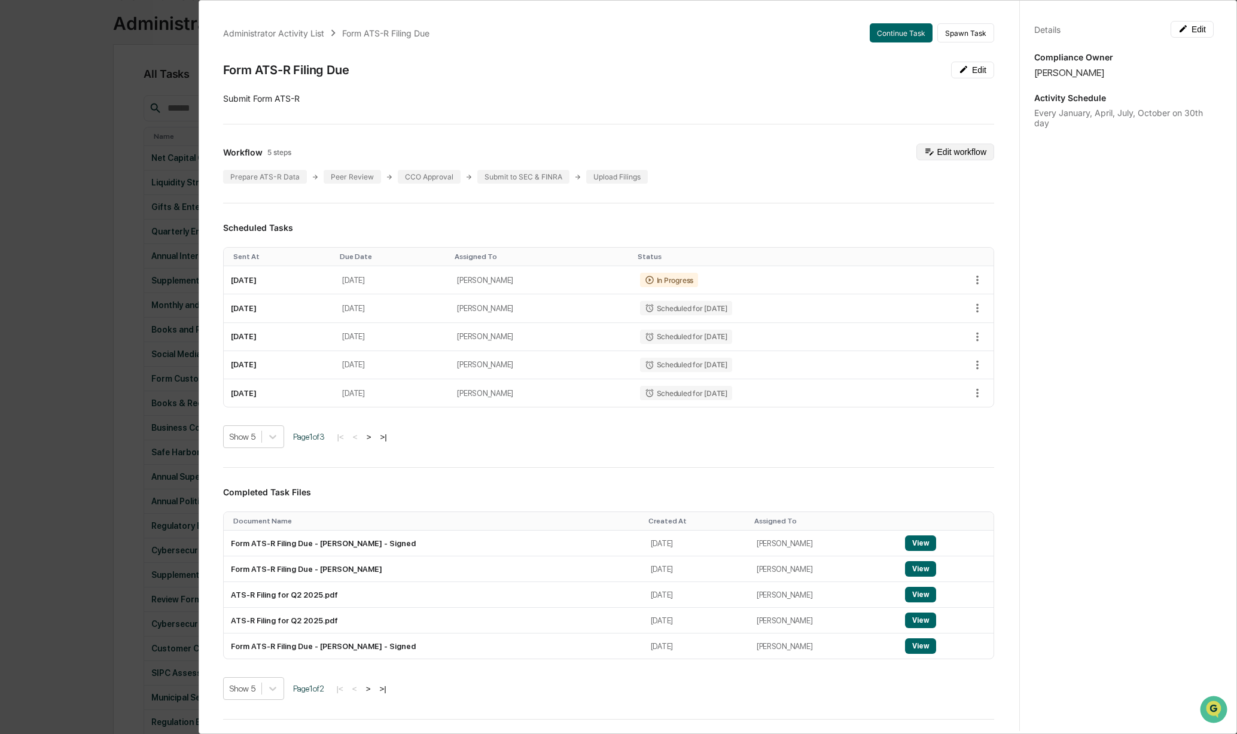 Image resolution: width=1237 pixels, height=734 pixels. I want to click on img: f2157a4c-a0d3-4daa-907e-bb6f0de503a5-1751232295721, so click(15, 15).